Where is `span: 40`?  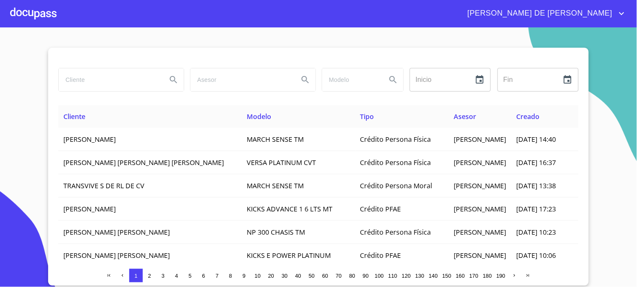 span: 40 is located at coordinates (298, 276).